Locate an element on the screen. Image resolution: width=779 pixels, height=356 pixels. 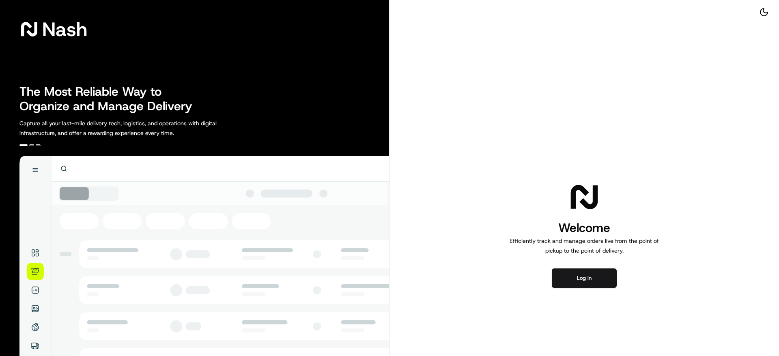
p: Efficiently track and manage orders live from the point of pickup to the point of delivery. is located at coordinates (584, 246).